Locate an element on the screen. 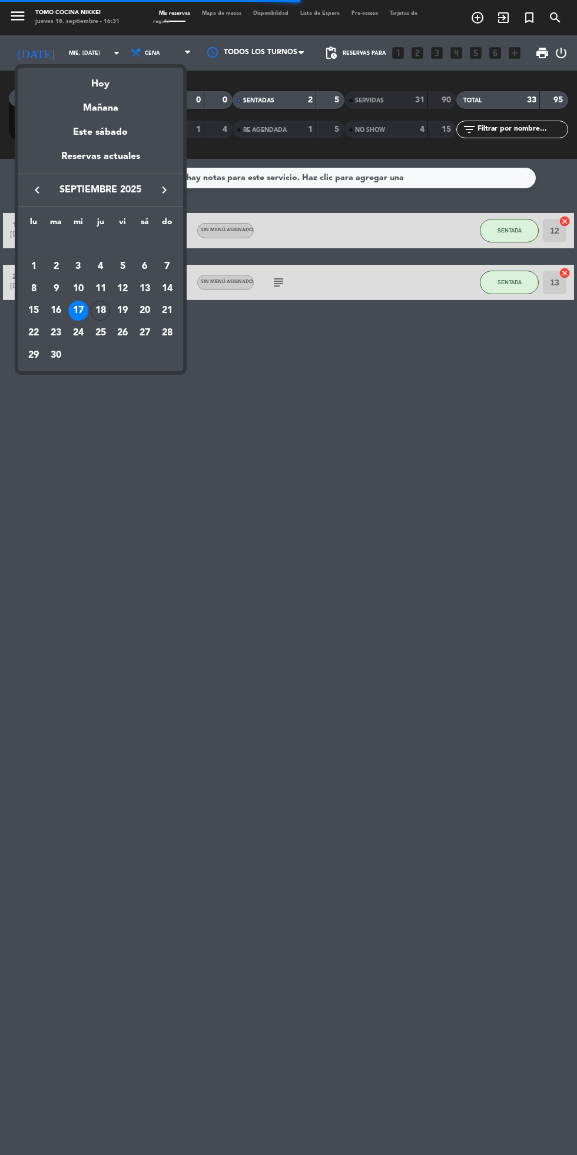  th: miércoles is located at coordinates (78, 224).